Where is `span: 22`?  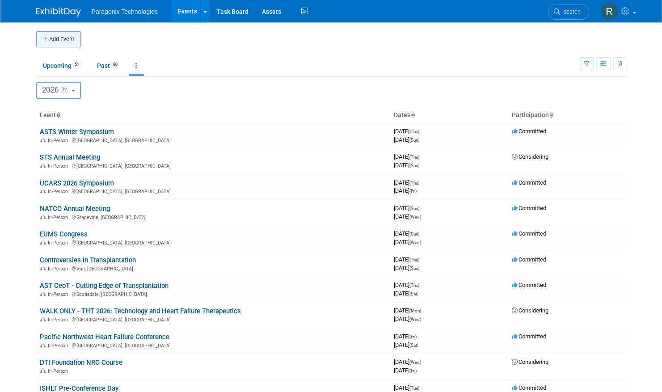 span: 22 is located at coordinates (64, 89).